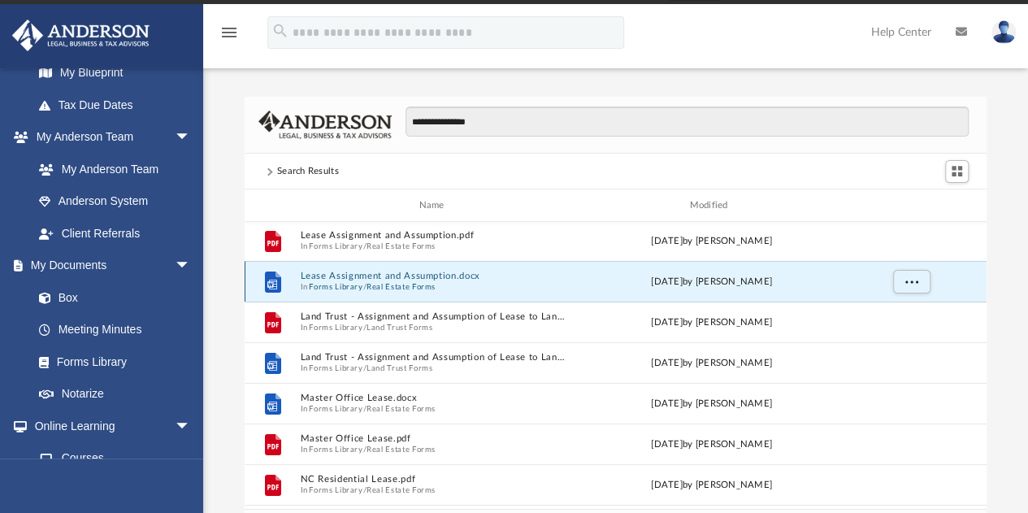  I want to click on img: User Pic, so click(1003, 32).